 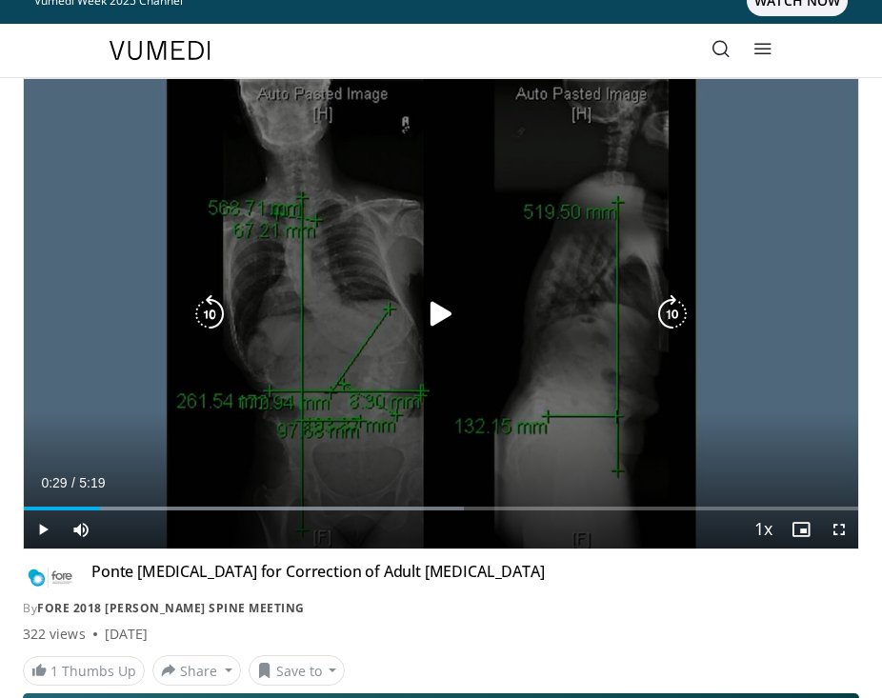 What do you see at coordinates (441, 313) in the screenshot?
I see `video-js: Video Player` at bounding box center [441, 313].